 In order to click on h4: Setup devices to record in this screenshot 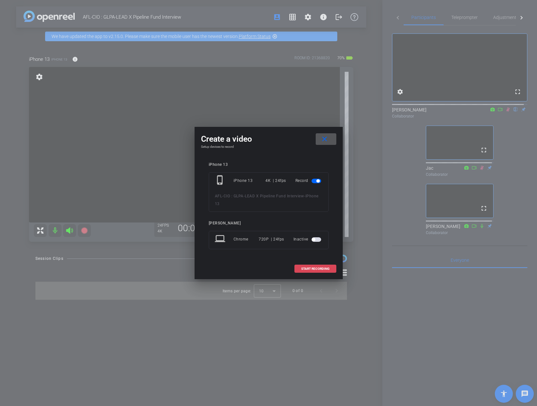, I will do `click(268, 147)`.